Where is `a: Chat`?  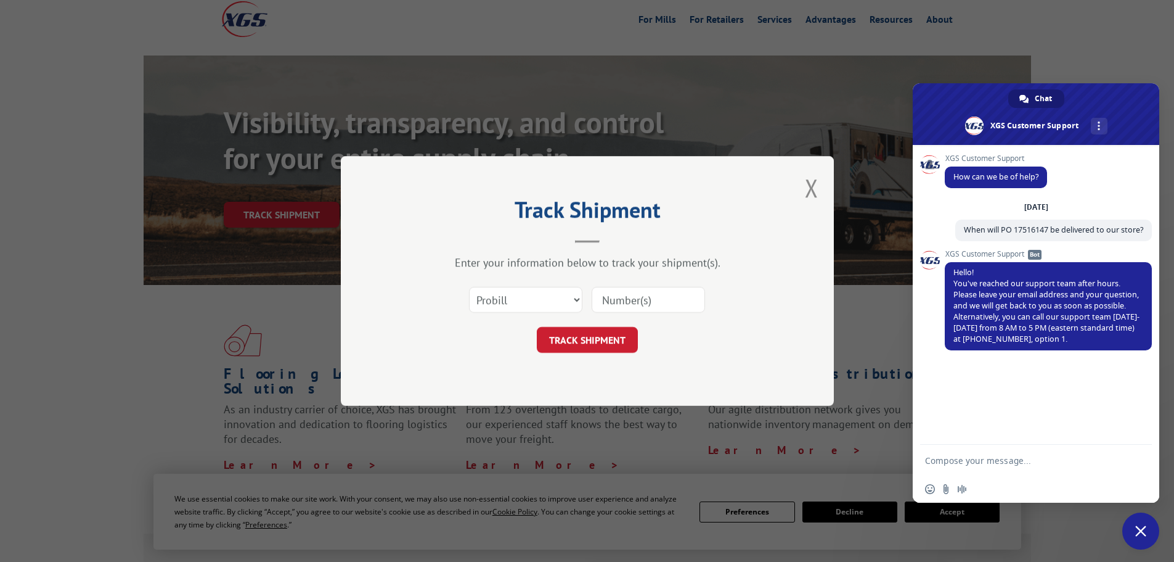
a: Chat is located at coordinates (1036, 99).